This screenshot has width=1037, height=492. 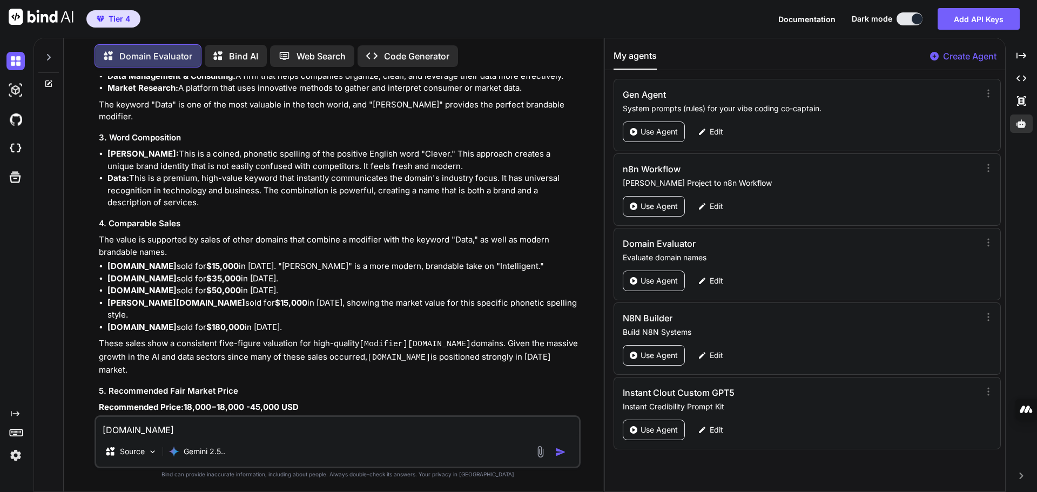 I want to click on li: This is a premium, high-value keyword that instantly communicates the domain's industry focus. It..., so click(x=343, y=191).